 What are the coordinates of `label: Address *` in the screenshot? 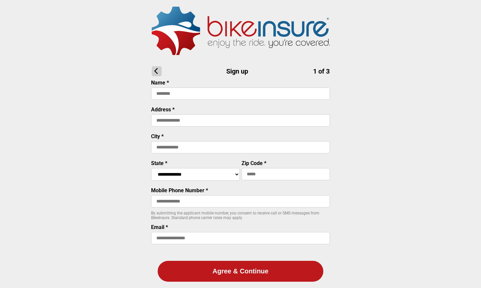 It's located at (163, 109).